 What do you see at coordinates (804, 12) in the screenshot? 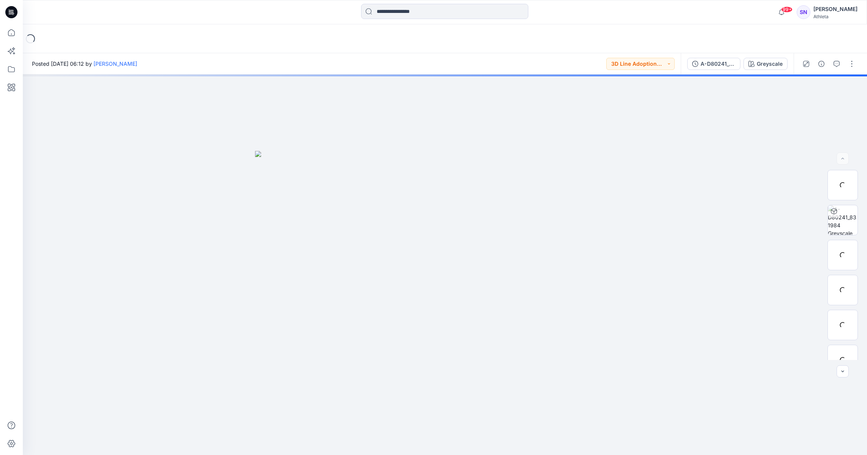
I see `div: SN` at bounding box center [804, 12].